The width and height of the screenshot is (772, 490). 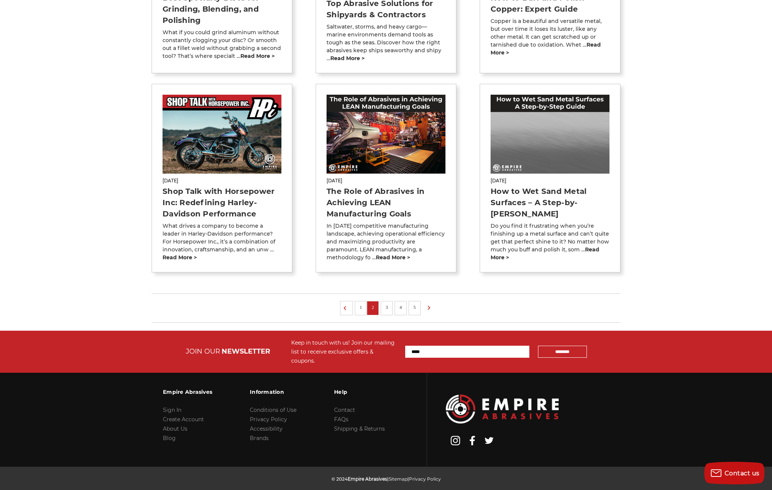 I want to click on a: 2, so click(x=373, y=308).